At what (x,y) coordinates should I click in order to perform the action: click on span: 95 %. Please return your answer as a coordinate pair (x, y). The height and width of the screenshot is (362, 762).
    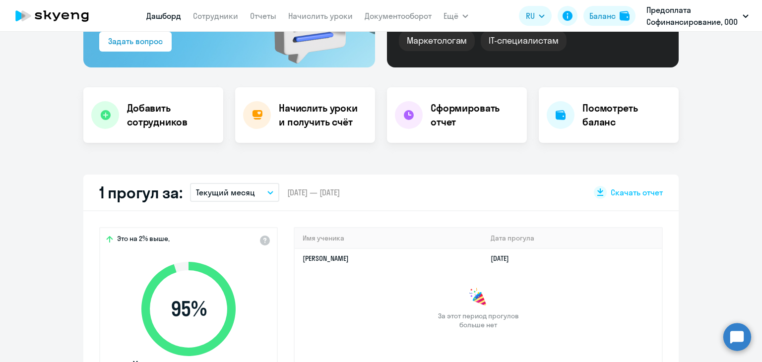
    Looking at the image, I should click on (188, 309).